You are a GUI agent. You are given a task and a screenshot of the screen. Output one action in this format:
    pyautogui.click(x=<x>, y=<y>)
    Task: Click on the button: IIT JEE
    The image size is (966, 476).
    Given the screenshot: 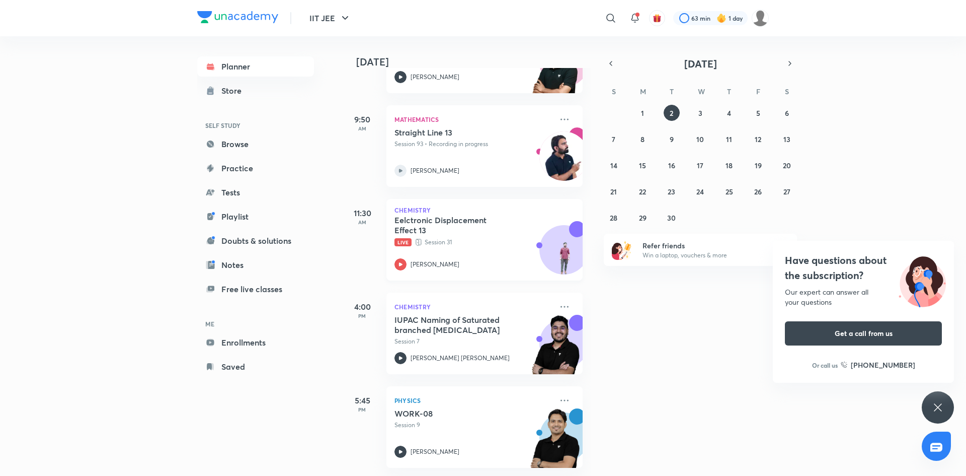 What is the action you would take?
    pyautogui.click(x=330, y=18)
    